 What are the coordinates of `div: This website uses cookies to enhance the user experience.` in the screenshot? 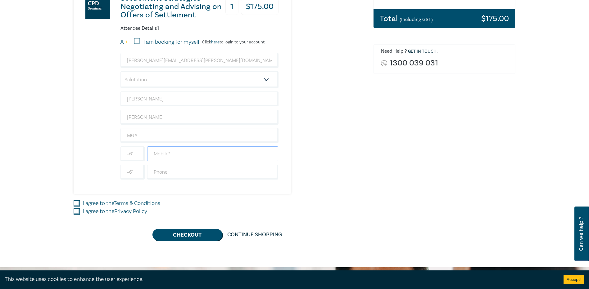 It's located at (279, 280).